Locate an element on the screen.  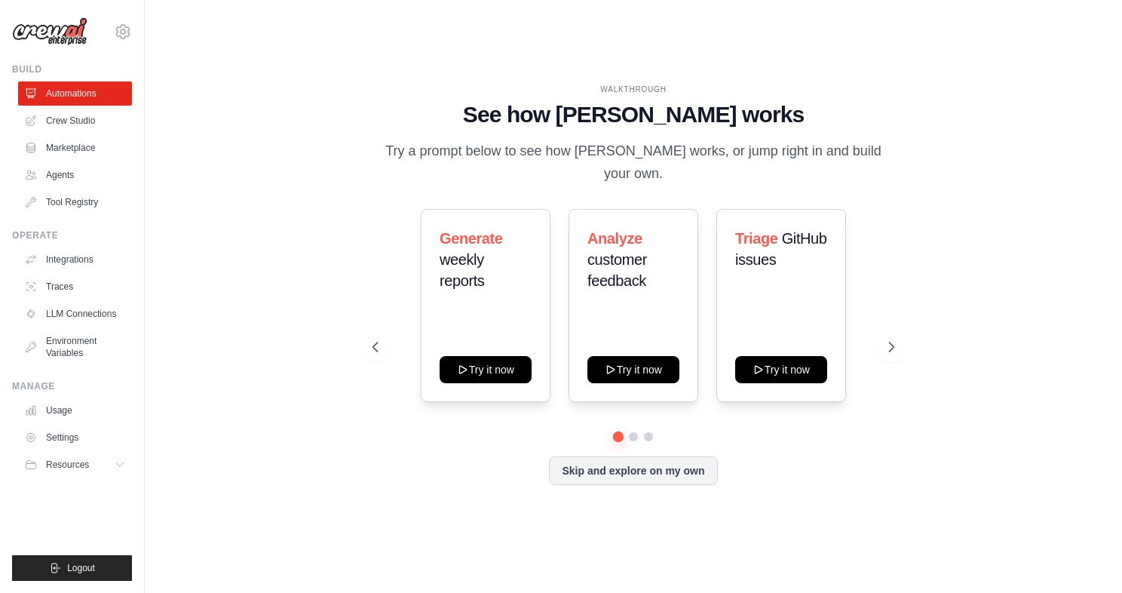
a: Settings is located at coordinates (75, 437).